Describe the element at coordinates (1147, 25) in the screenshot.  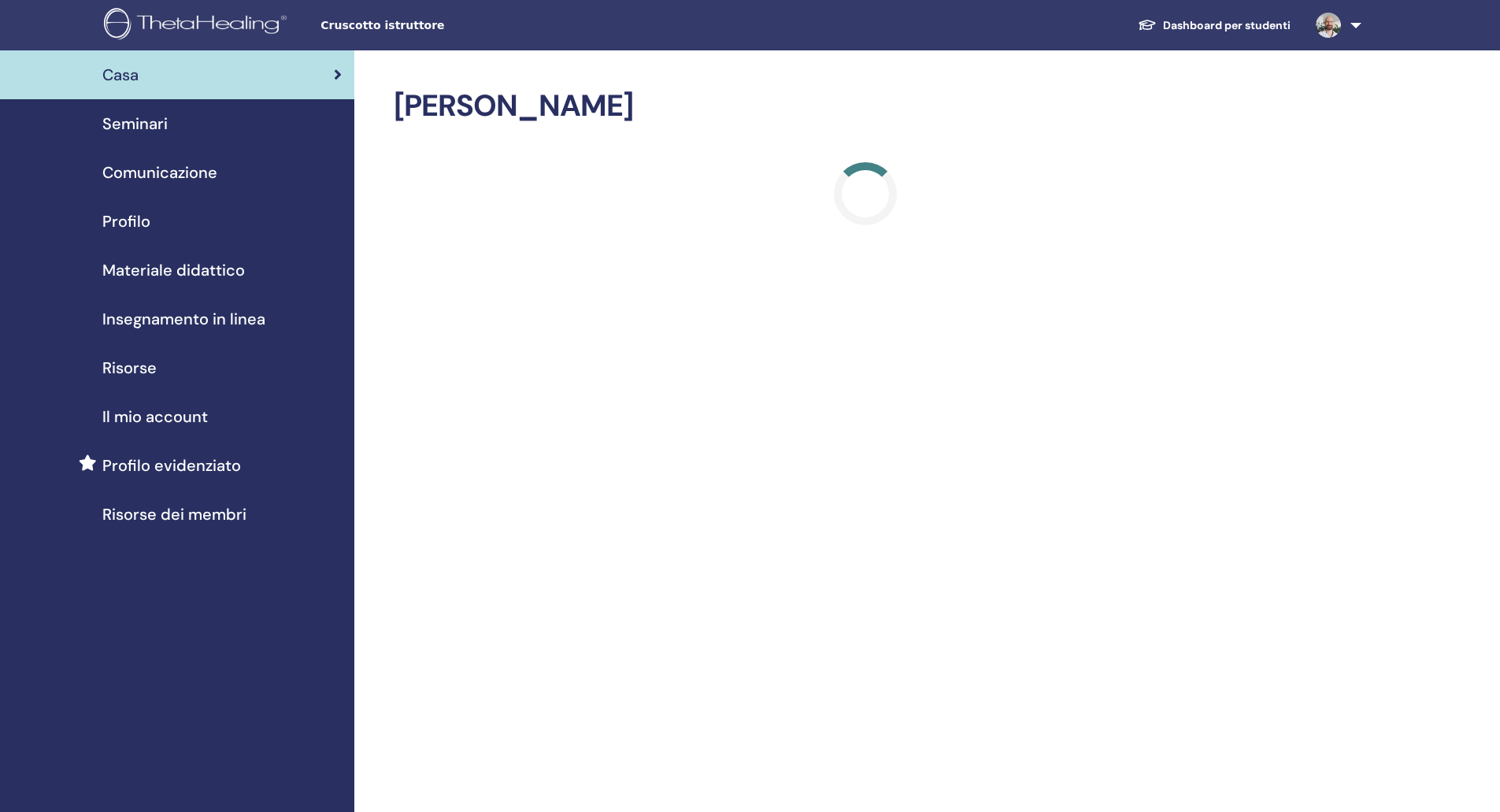
I see `img: graduation-cap-white.svg` at that location.